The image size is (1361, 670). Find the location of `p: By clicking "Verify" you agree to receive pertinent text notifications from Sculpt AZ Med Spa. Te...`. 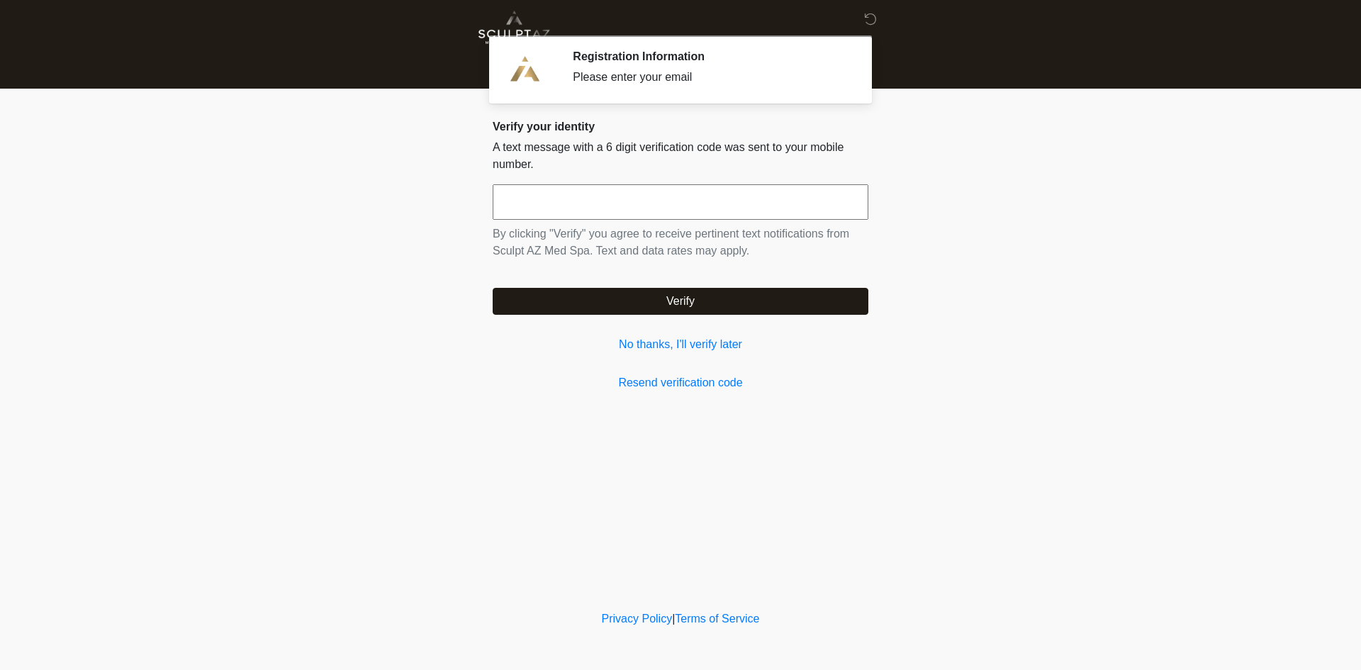

p: By clicking "Verify" you agree to receive pertinent text notifications from Sculpt AZ Med Spa. Te... is located at coordinates (680, 242).